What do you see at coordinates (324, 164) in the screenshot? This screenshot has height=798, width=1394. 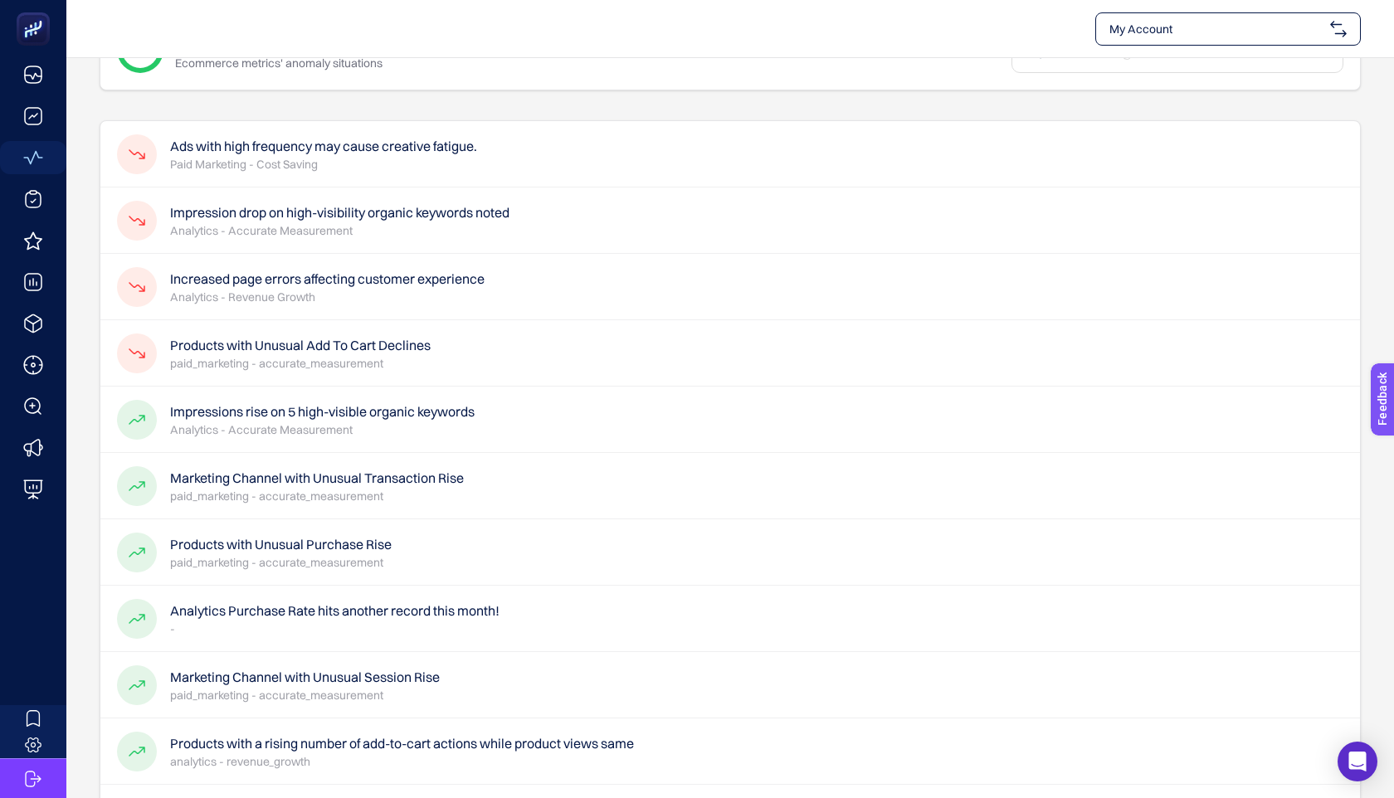 I see `p: Paid Marketing - Cost Saving` at bounding box center [324, 164].